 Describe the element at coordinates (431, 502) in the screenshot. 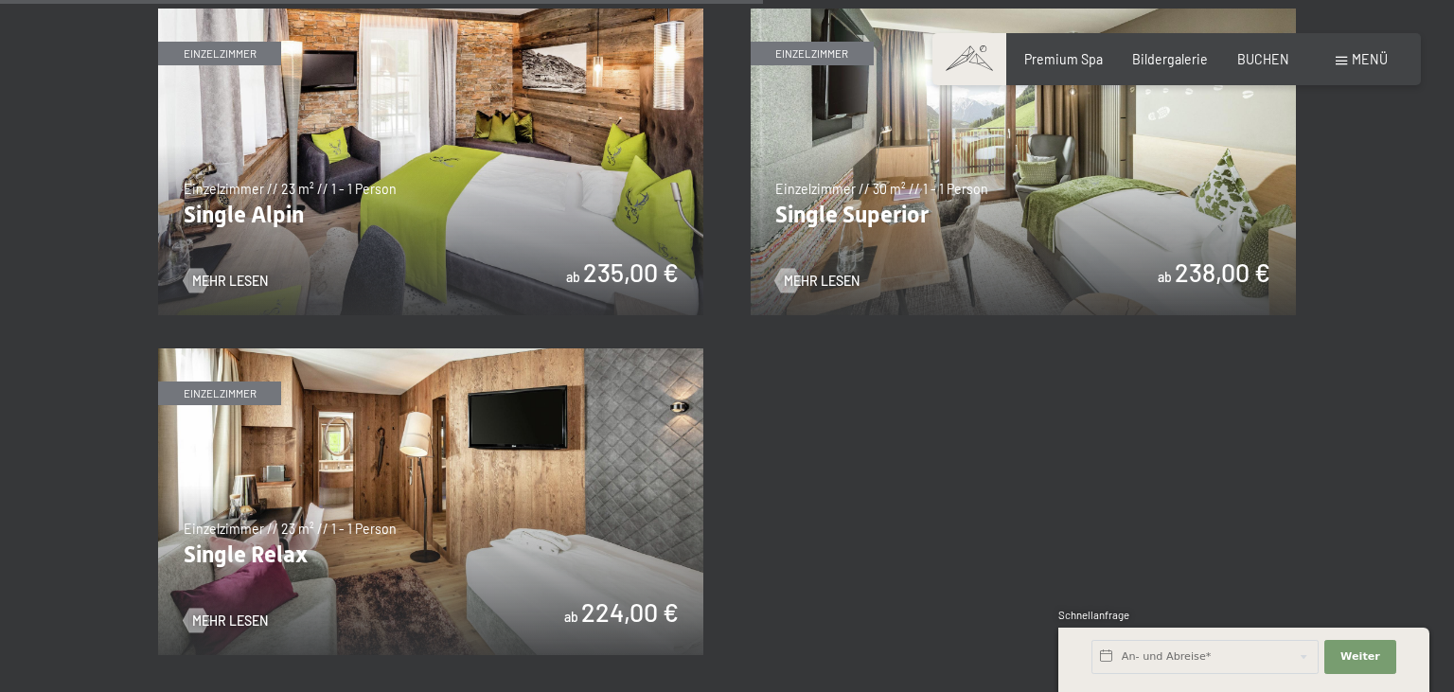

I see `img: Single Relax` at that location.